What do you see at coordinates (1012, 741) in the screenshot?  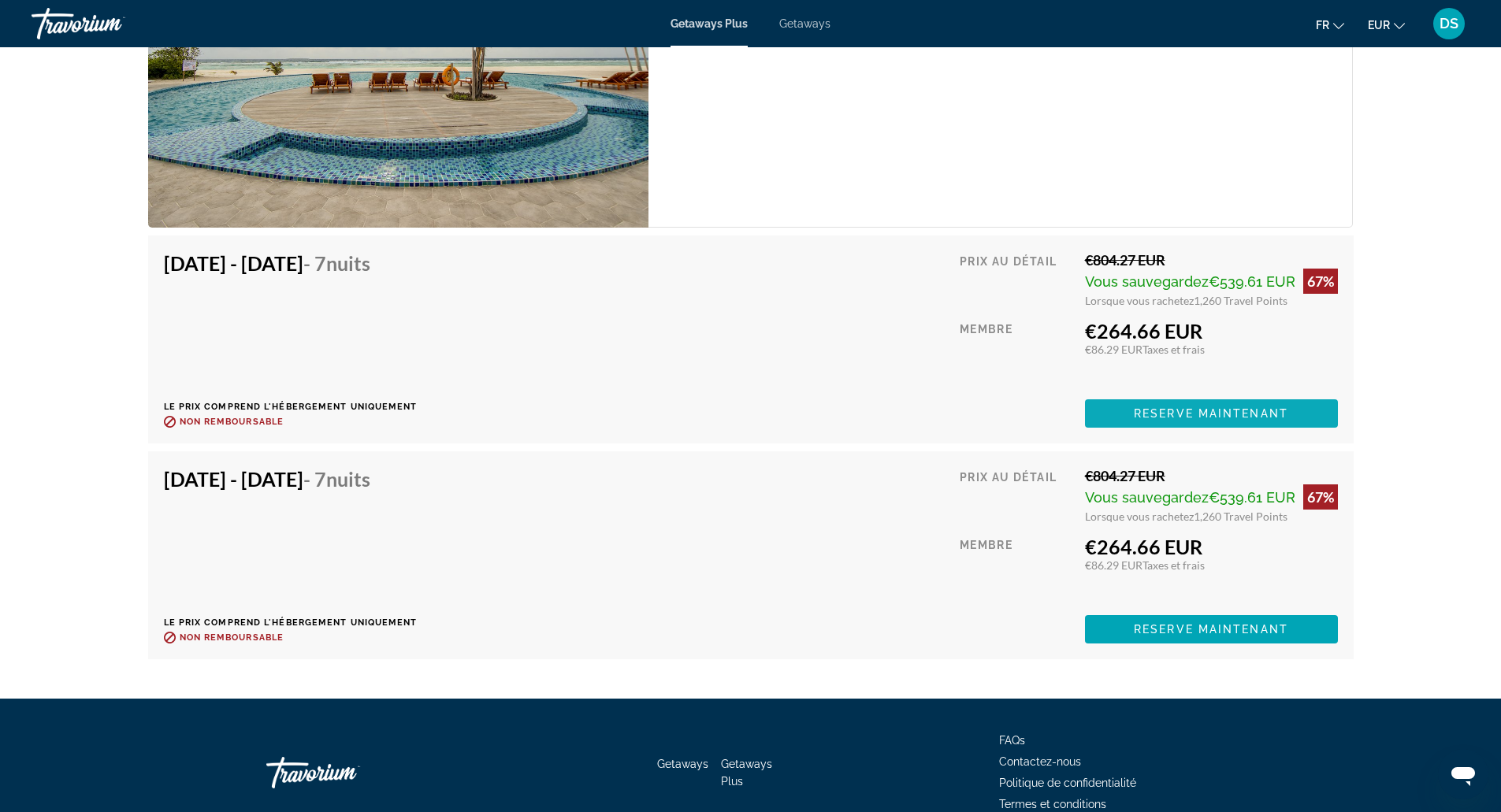 I see `a: FAQs` at bounding box center [1012, 741].